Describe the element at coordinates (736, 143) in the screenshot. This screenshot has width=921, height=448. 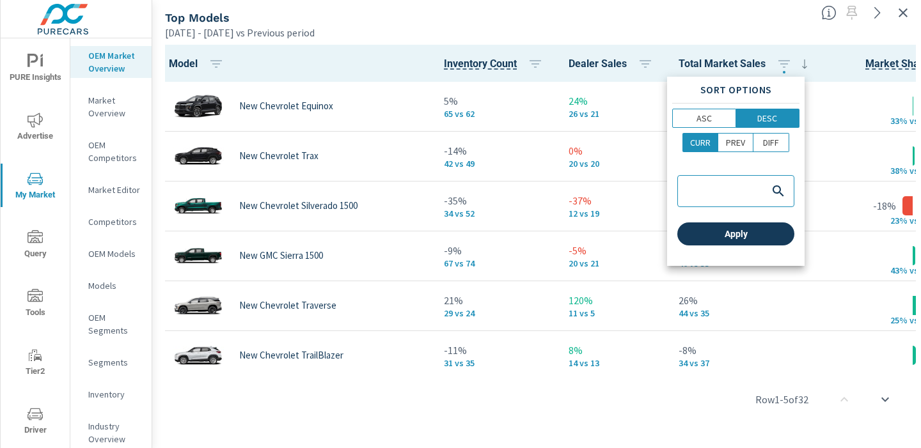
I see `button: PREV` at that location.